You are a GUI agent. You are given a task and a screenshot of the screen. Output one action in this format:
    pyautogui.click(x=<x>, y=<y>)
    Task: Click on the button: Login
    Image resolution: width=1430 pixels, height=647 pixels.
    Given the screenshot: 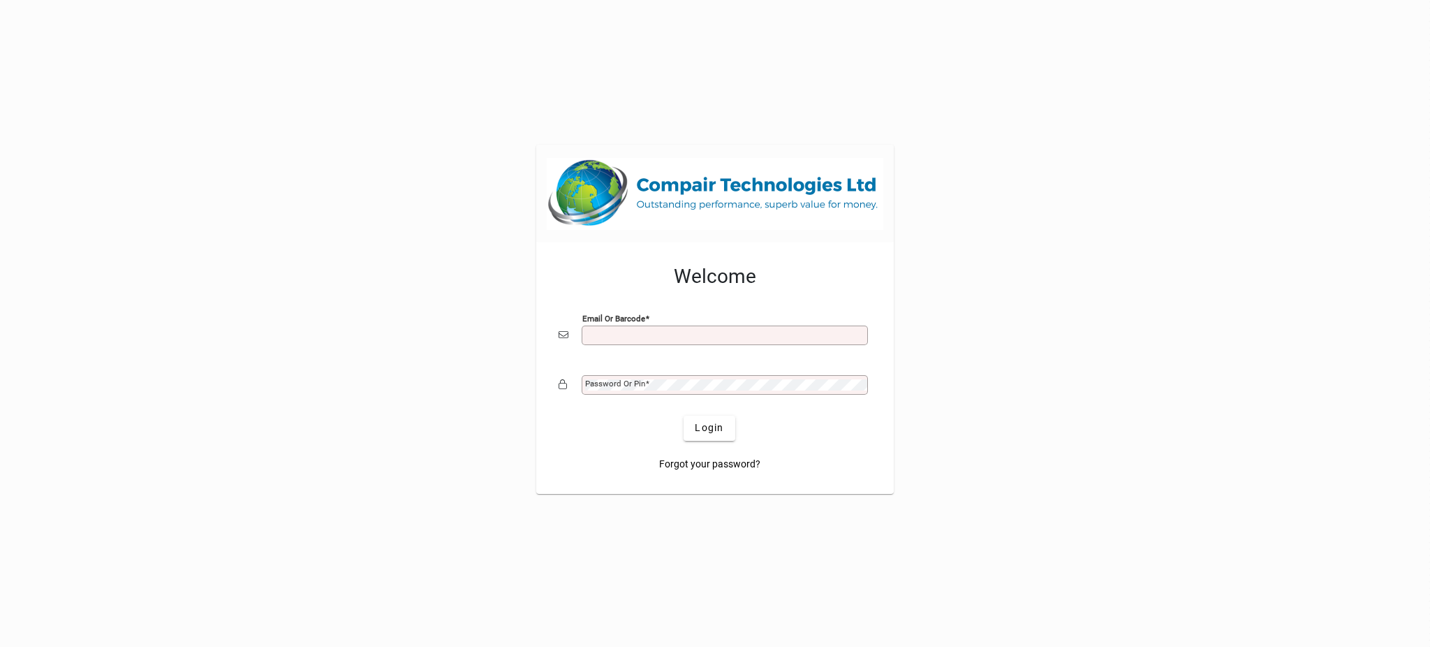 What is the action you would take?
    pyautogui.click(x=709, y=428)
    